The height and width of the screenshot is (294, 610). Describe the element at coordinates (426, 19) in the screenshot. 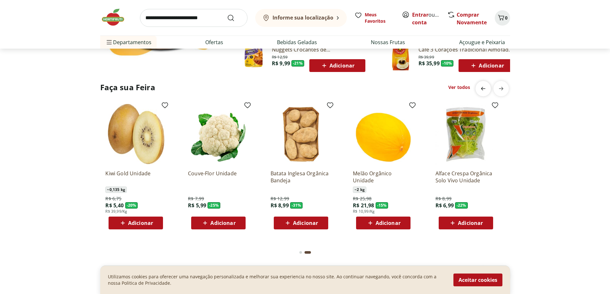

I see `span: ou` at that location.